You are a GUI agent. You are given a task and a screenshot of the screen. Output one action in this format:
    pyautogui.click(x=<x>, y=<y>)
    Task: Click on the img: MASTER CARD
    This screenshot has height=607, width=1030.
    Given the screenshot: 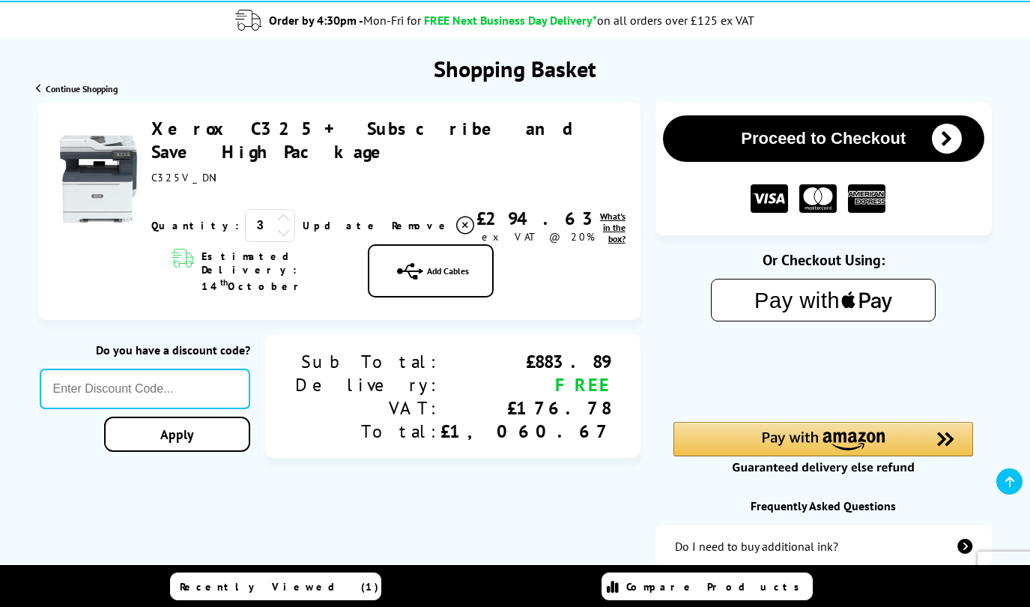 What is the action you would take?
    pyautogui.click(x=818, y=199)
    